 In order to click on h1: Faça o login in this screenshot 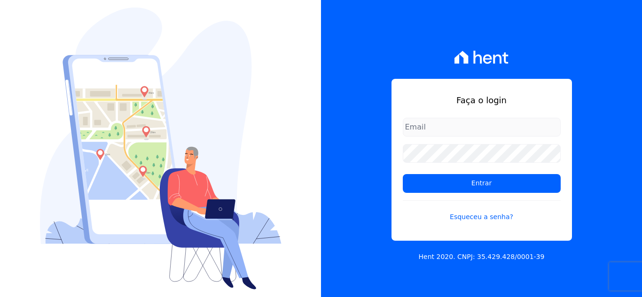, I will do `click(481, 100)`.